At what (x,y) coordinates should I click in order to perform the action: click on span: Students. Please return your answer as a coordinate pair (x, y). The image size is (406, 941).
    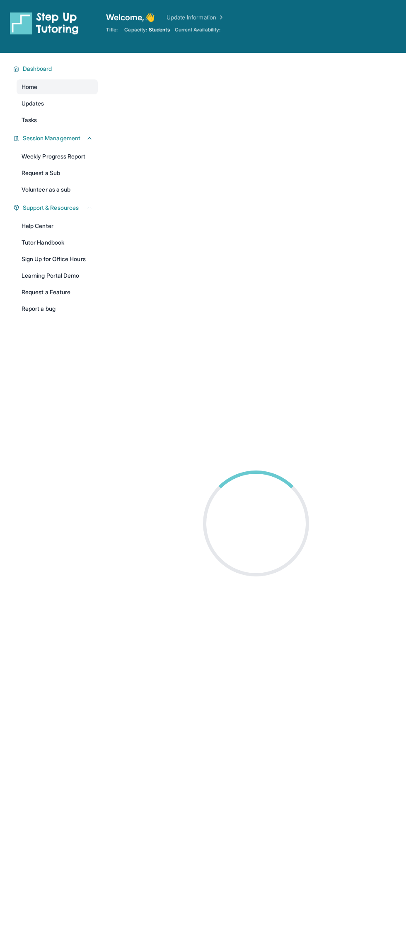
    Looking at the image, I should click on (159, 30).